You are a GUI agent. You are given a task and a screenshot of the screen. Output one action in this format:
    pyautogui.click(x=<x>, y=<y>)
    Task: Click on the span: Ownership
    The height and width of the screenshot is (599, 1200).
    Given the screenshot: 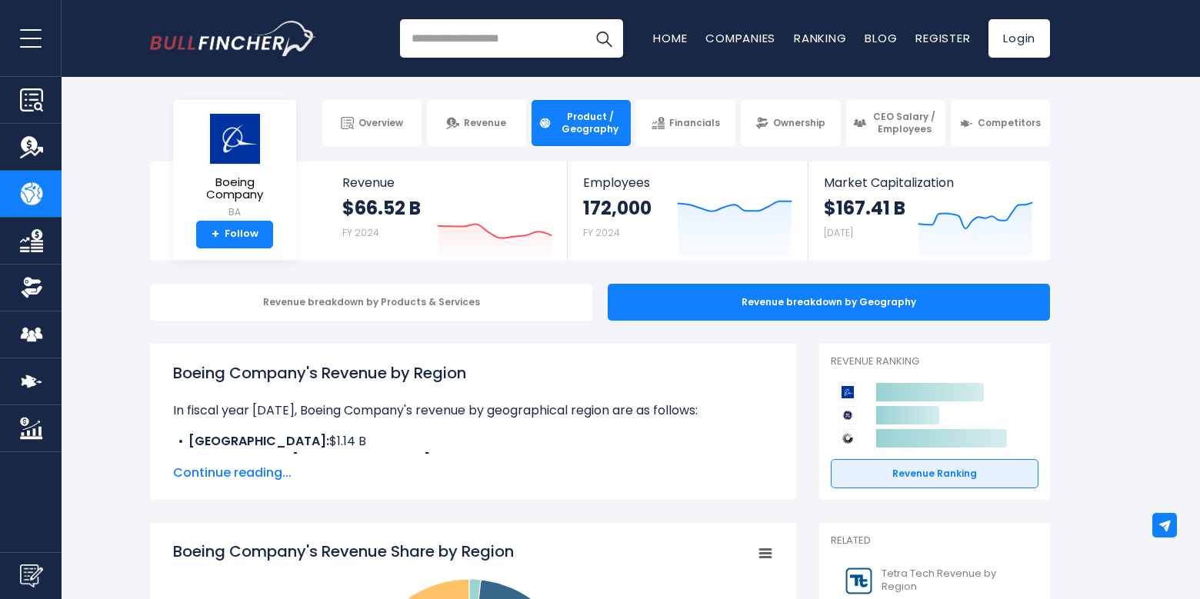 What is the action you would take?
    pyautogui.click(x=799, y=123)
    